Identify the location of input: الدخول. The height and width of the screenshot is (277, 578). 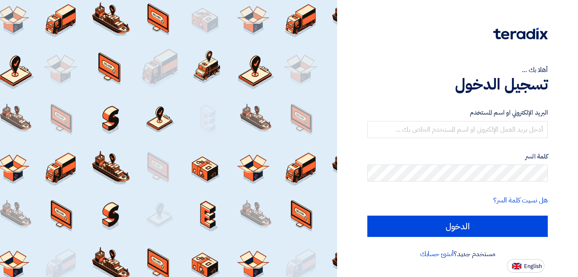
(457, 226).